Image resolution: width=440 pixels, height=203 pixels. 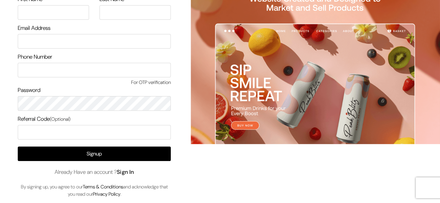 What do you see at coordinates (35, 57) in the screenshot?
I see `label: Phone Number` at bounding box center [35, 57].